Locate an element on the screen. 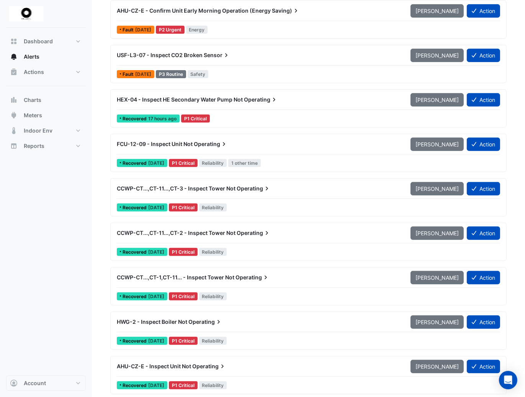 This screenshot has width=525, height=397. span: FCU-12-09 - Inspect Unit Not is located at coordinates (155, 144).